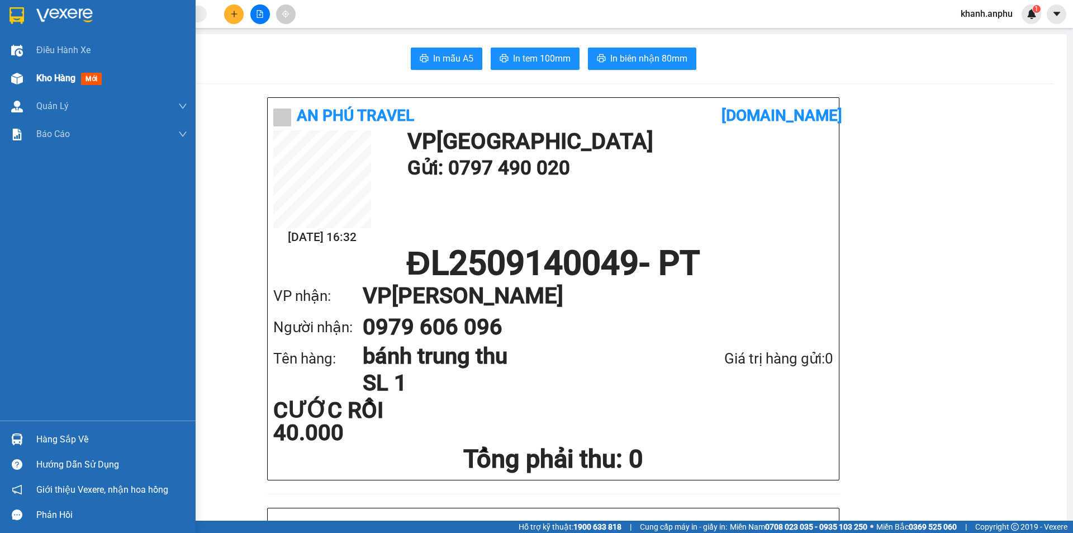 This screenshot has height=533, width=1073. What do you see at coordinates (570, 527) in the screenshot?
I see `span: Hỗ trợ kỹ thuật:` at bounding box center [570, 527].